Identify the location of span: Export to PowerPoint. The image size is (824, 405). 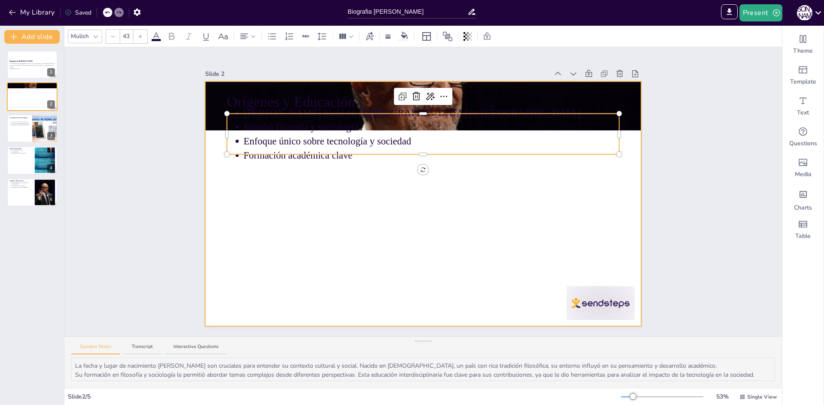
(729, 13).